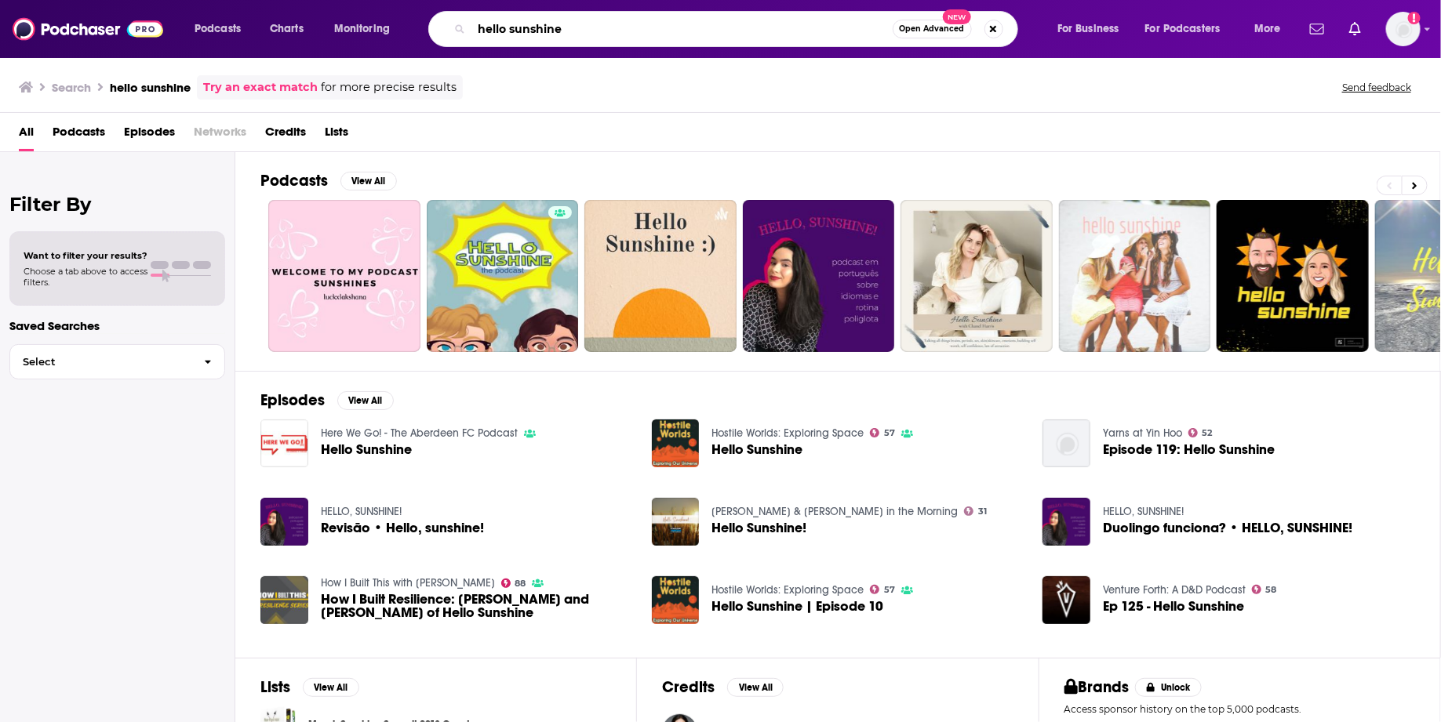 The image size is (1441, 722). Describe the element at coordinates (1403, 29) in the screenshot. I see `img: User Profile` at that location.